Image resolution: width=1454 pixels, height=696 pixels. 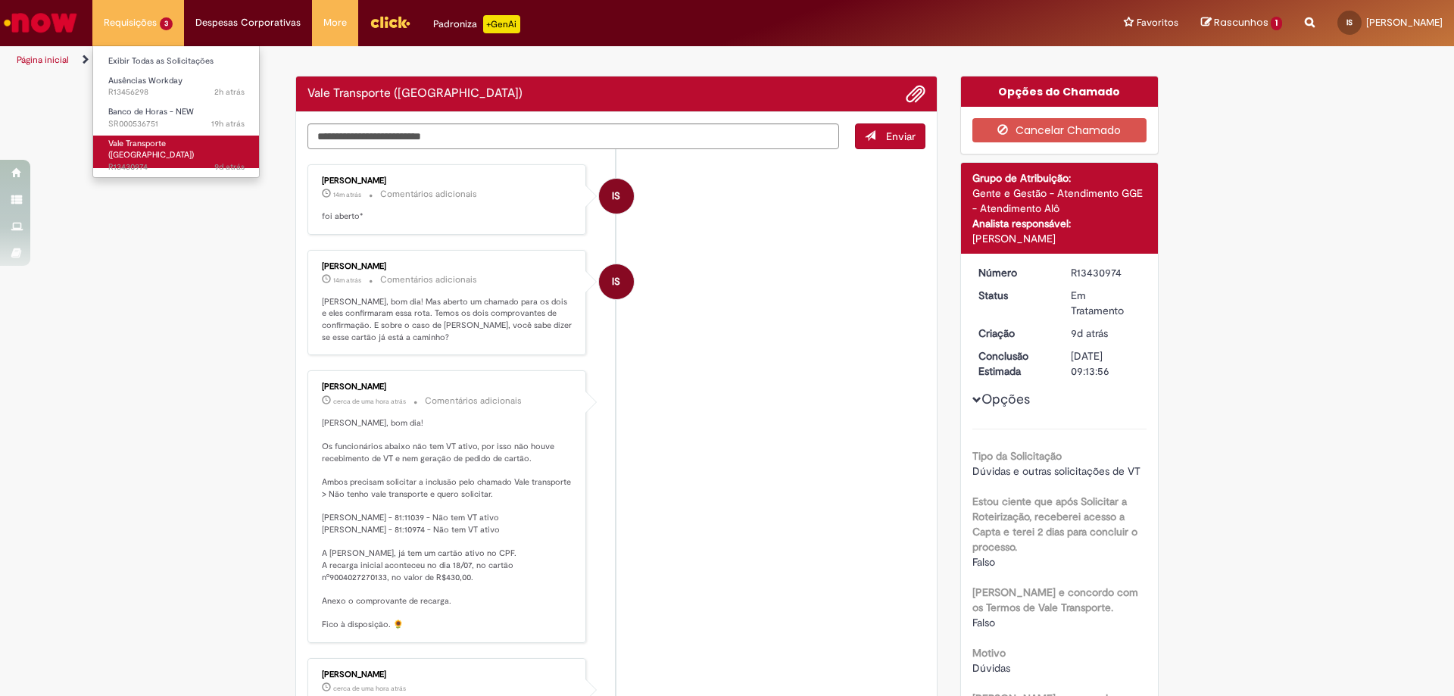 I want to click on dt: Criação, so click(x=1013, y=333).